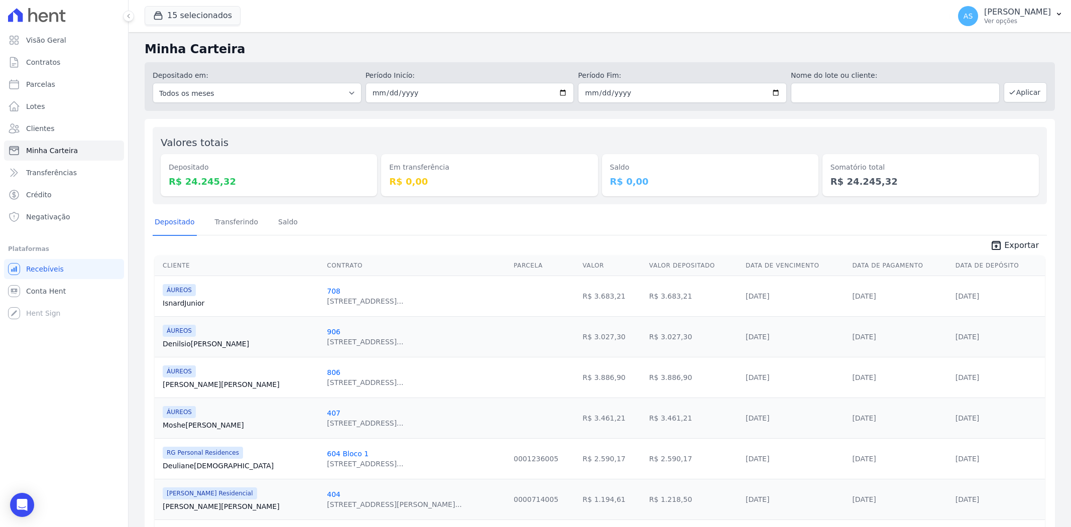 The height and width of the screenshot is (527, 1071). Describe the element at coordinates (203, 453) in the screenshot. I see `span: RG Personal Residences` at that location.